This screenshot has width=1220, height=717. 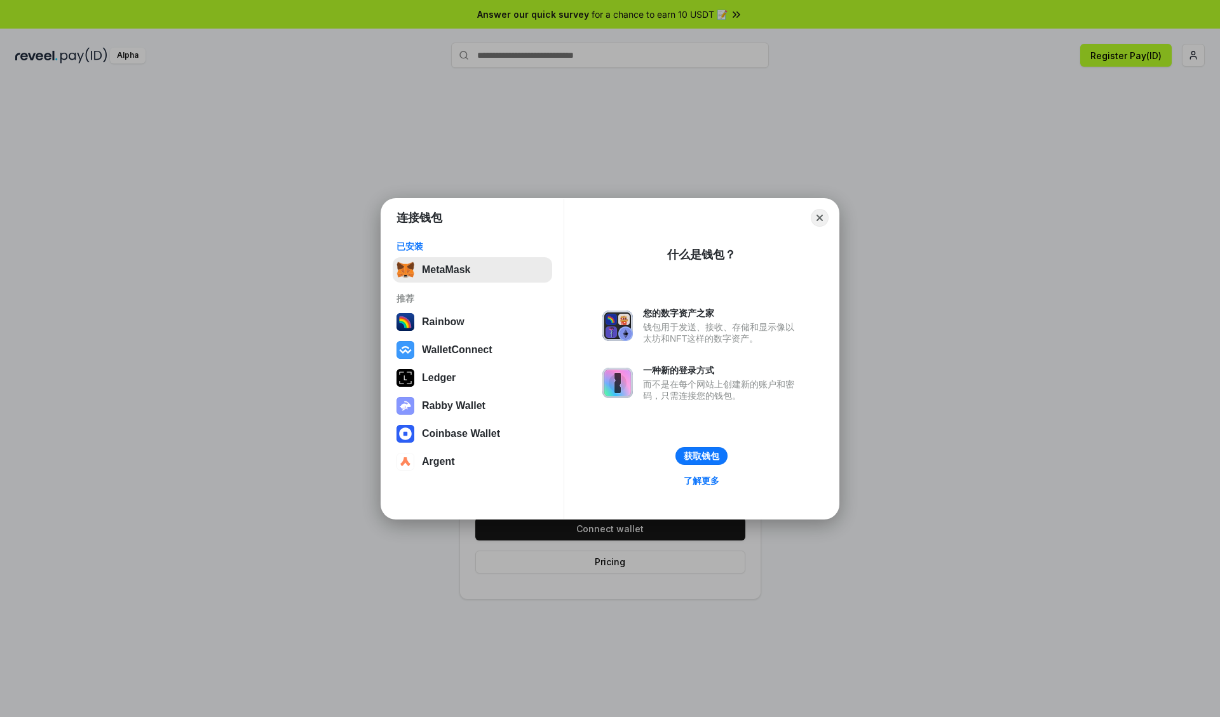 I want to click on div: 什么是钱包？, so click(x=701, y=255).